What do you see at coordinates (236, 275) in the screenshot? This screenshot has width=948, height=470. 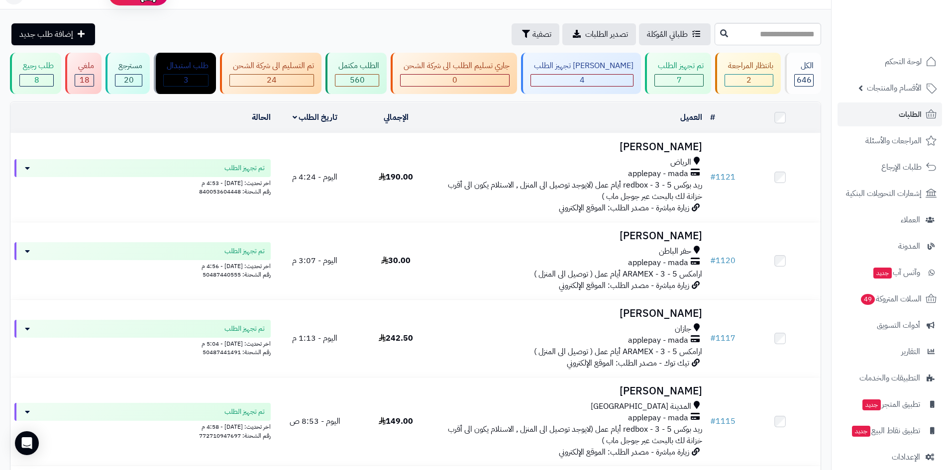 I see `span: رقم الشحنة: 50487440555` at bounding box center [236, 275].